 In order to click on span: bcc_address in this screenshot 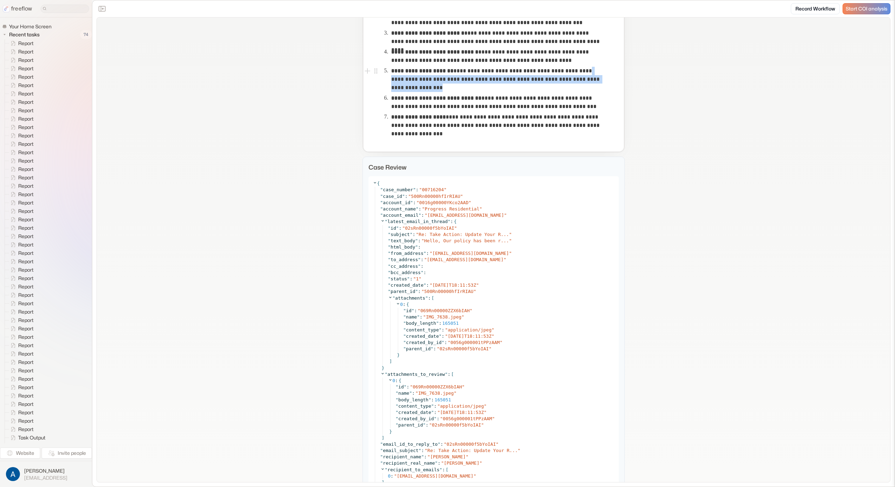, I will do `click(406, 272)`.